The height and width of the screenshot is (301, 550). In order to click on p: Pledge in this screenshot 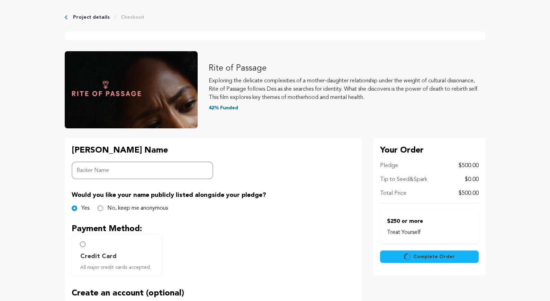, I will do `click(389, 166)`.